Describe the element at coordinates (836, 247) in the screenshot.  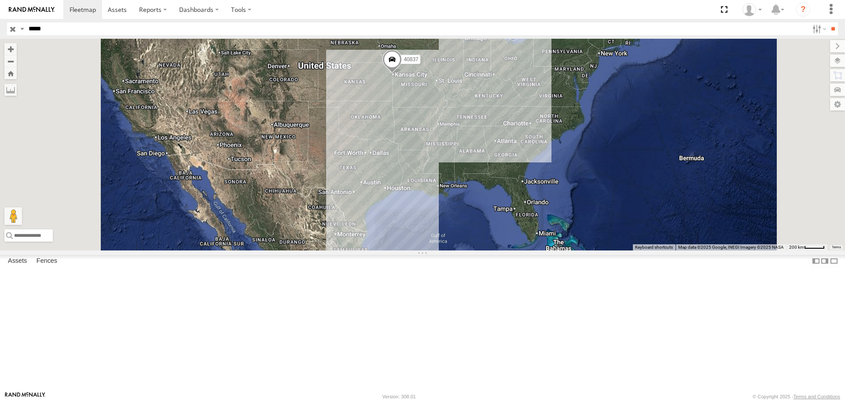
I see `a: Terms (opens in new tab)` at that location.